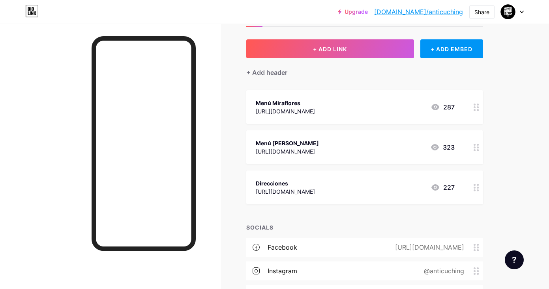 This screenshot has width=549, height=289. What do you see at coordinates (285, 183) in the screenshot?
I see `div: Direcciones` at bounding box center [285, 183].